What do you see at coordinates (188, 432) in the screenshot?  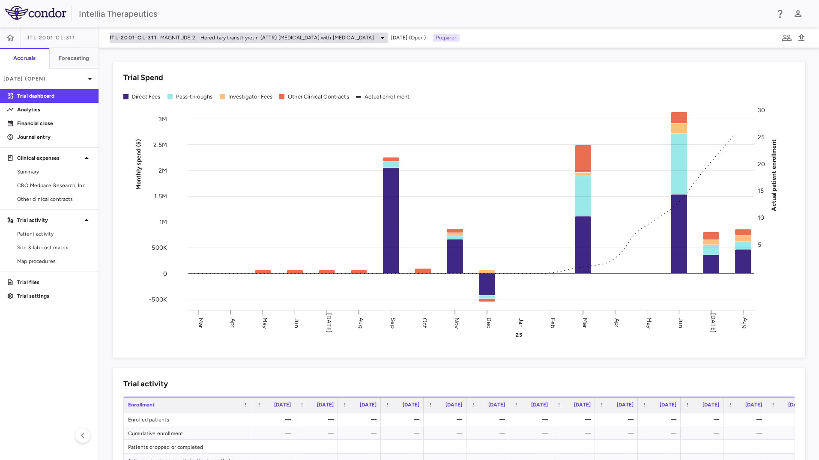 I see `div: Cumulative enrollment` at bounding box center [188, 432].